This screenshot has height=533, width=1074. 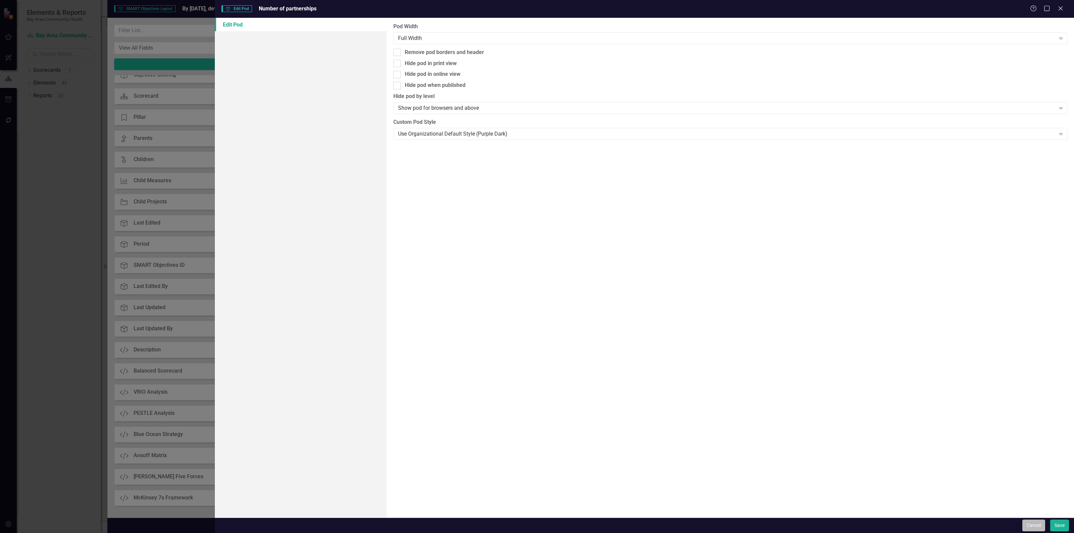 I want to click on label: Custom Pod Style, so click(x=731, y=122).